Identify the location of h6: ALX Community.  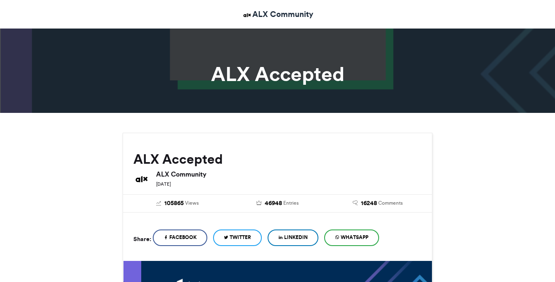
(289, 174).